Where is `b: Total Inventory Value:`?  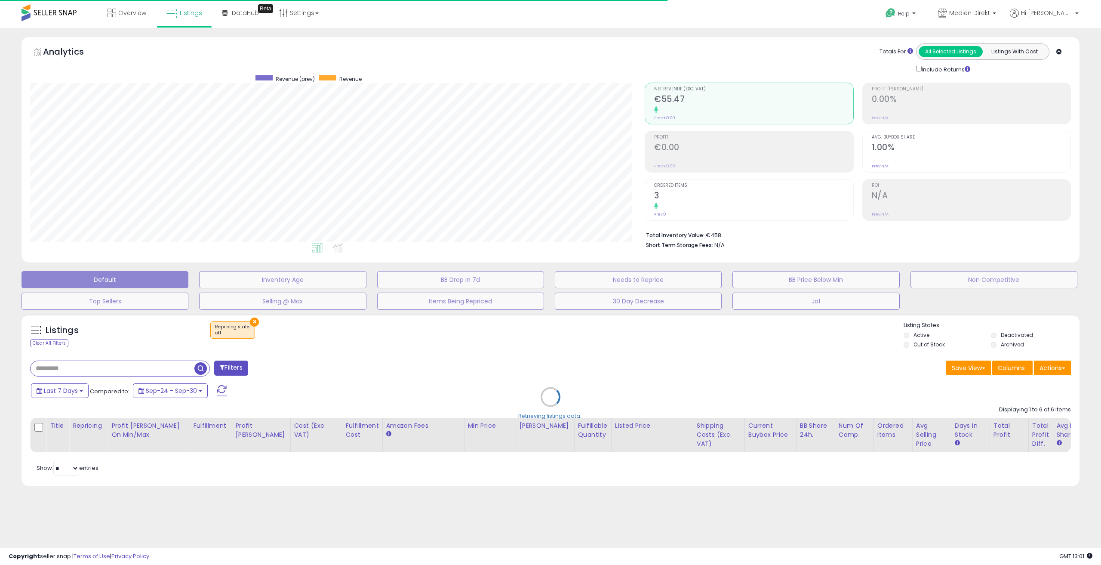
b: Total Inventory Value: is located at coordinates (675, 235).